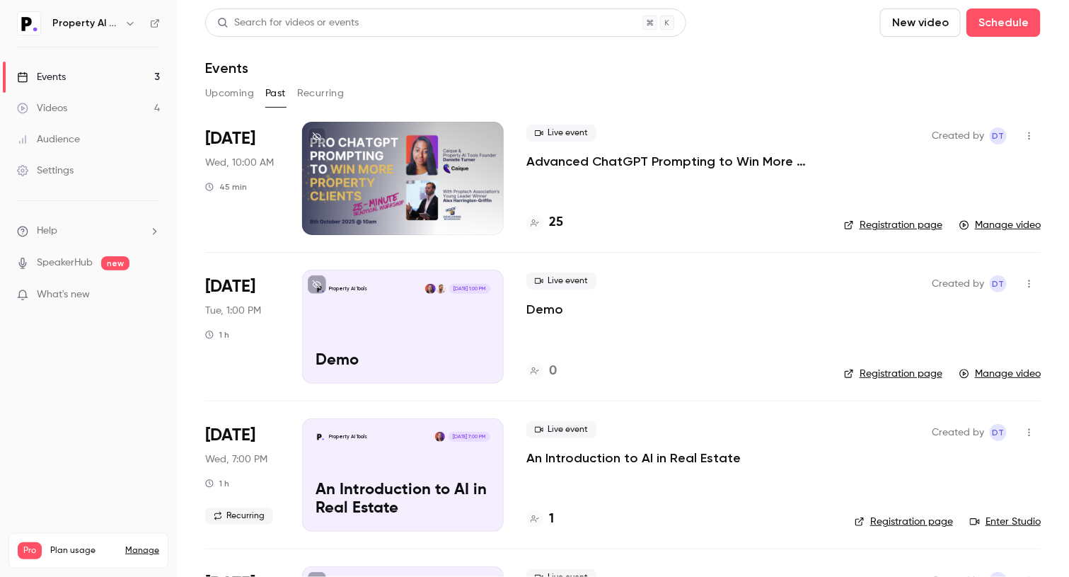 Image resolution: width=1069 pixels, height=577 pixels. Describe the element at coordinates (86, 23) in the screenshot. I see `h6: Property AI Tools` at that location.